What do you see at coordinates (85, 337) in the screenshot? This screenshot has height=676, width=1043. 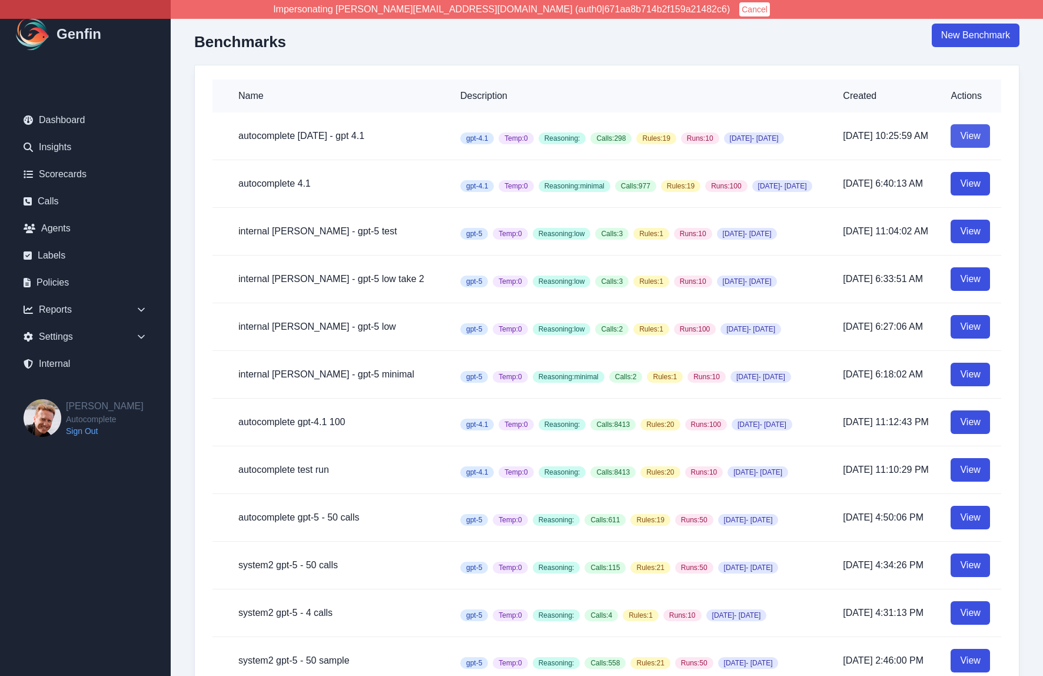 I see `div: Settings` at bounding box center [85, 337].